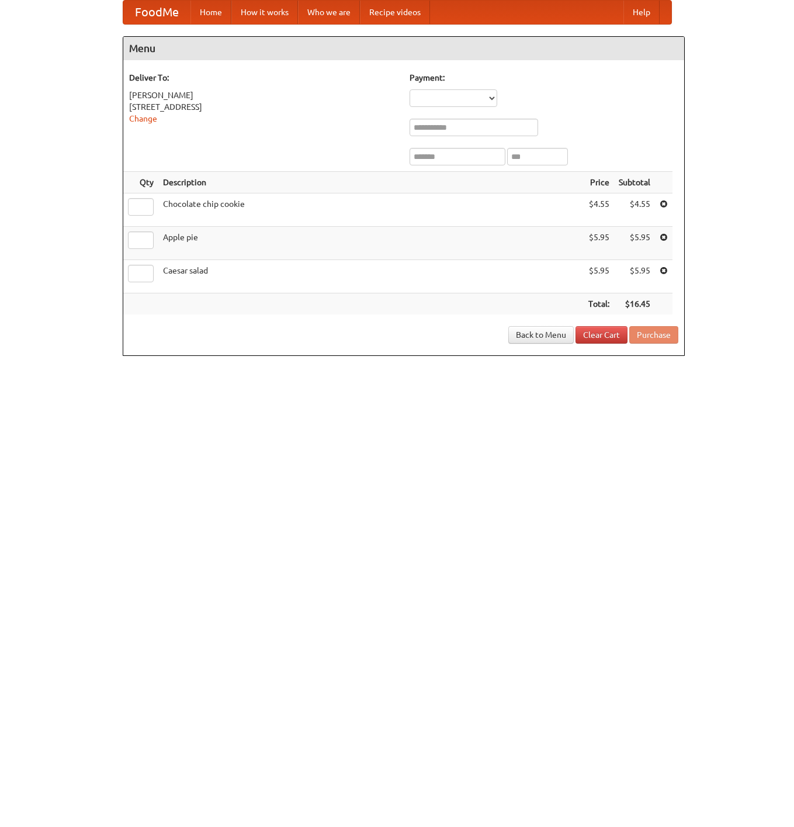  Describe the element at coordinates (544, 78) in the screenshot. I see `h5: Payment:` at that location.